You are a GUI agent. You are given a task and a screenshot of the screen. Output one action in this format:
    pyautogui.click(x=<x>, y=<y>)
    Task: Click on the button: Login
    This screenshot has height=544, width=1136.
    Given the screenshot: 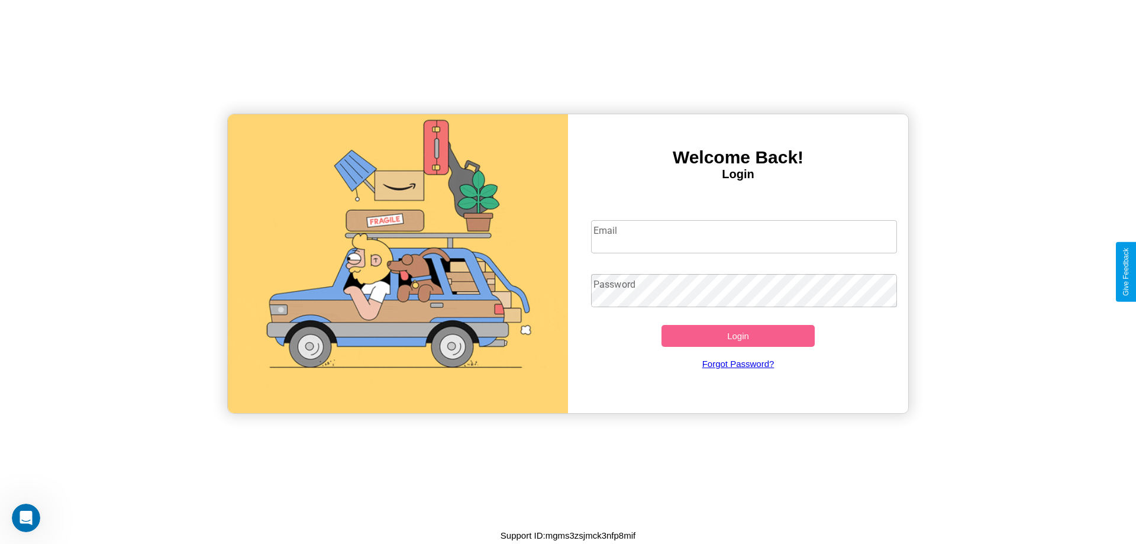 What is the action you would take?
    pyautogui.click(x=738, y=335)
    